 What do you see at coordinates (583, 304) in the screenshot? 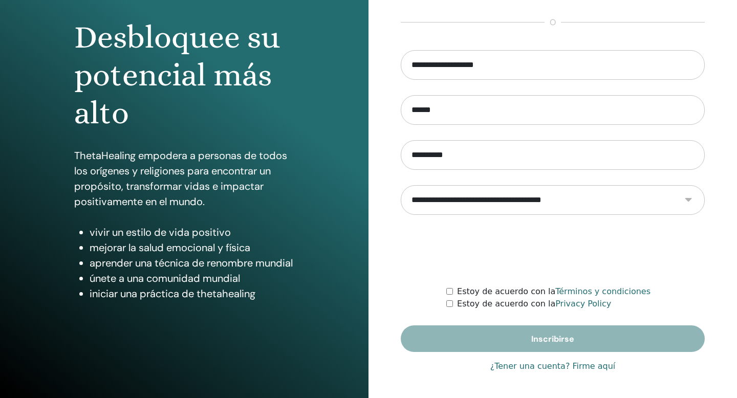
I see `a: Privacy Policy` at bounding box center [583, 304].